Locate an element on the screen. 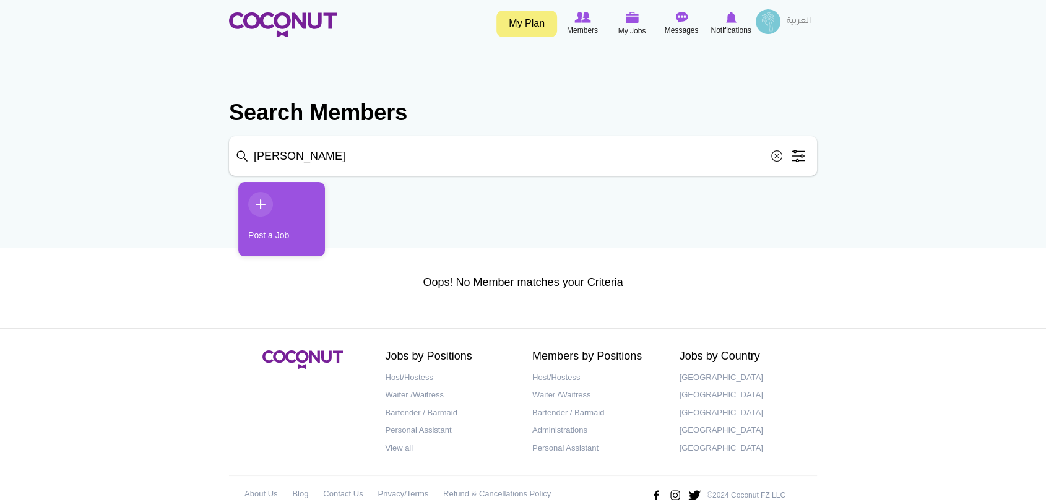 The width and height of the screenshot is (1046, 502). input: Search members by role or city is located at coordinates (523, 156).